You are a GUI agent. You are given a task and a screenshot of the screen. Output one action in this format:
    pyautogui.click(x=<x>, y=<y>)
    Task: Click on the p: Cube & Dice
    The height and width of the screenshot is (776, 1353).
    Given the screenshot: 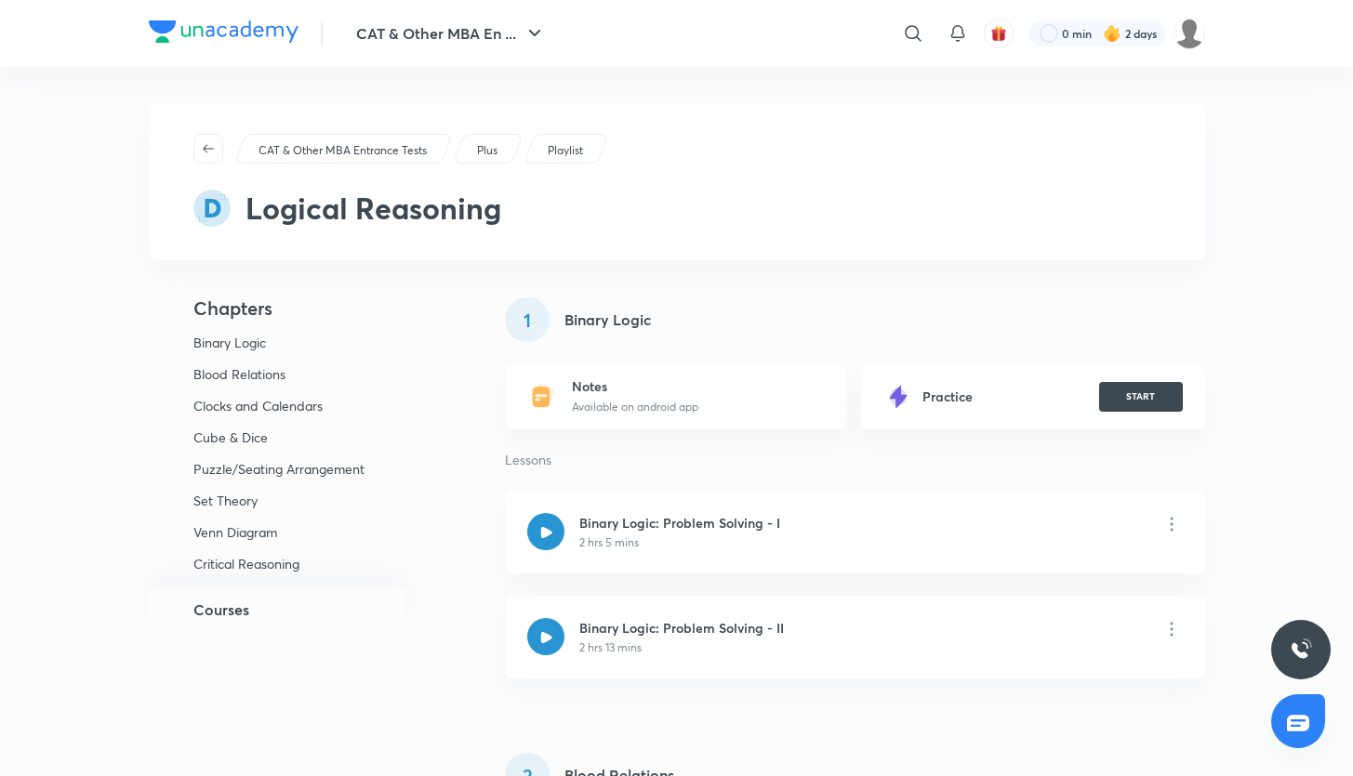 What is the action you would take?
    pyautogui.click(x=284, y=438)
    